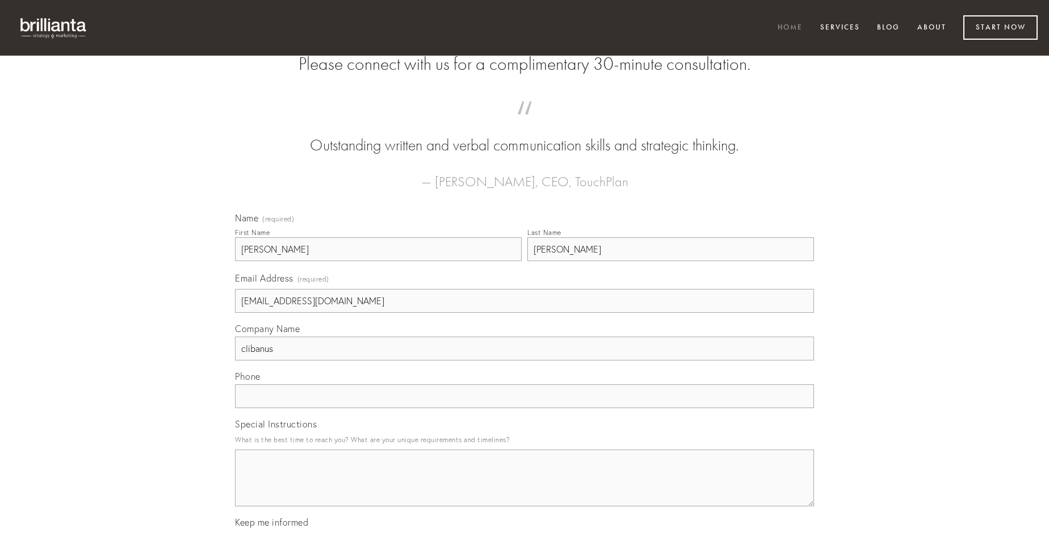  What do you see at coordinates (840, 28) in the screenshot?
I see `a: Services` at bounding box center [840, 28].